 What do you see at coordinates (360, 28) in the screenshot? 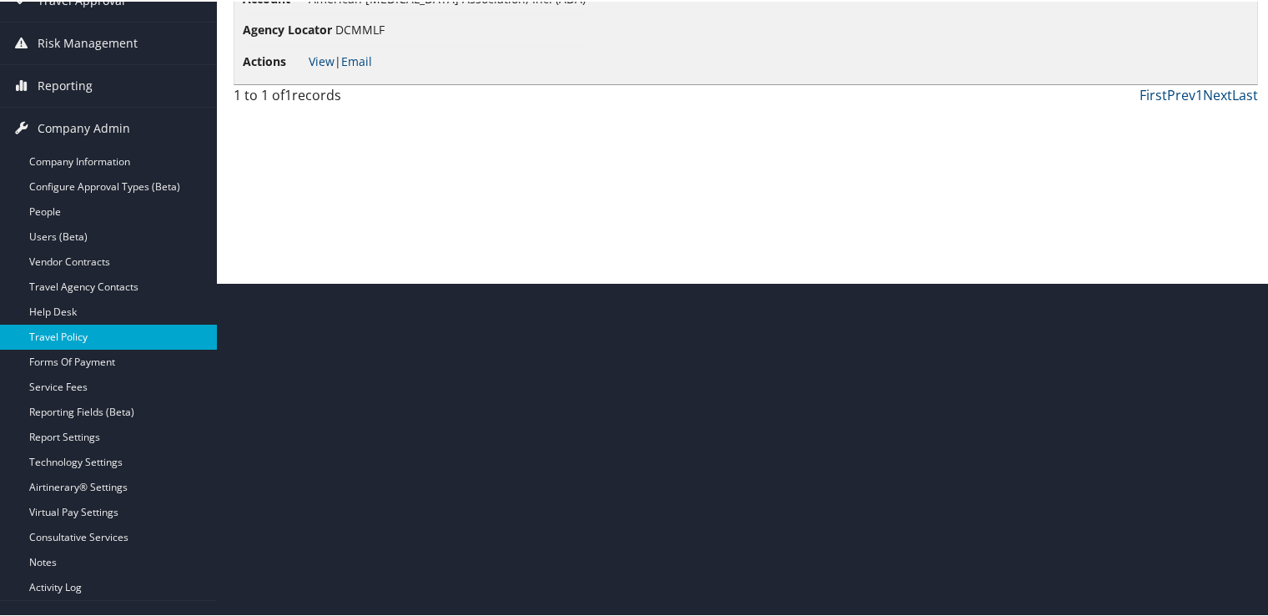
I see `span: DCMMLF` at bounding box center [360, 28].